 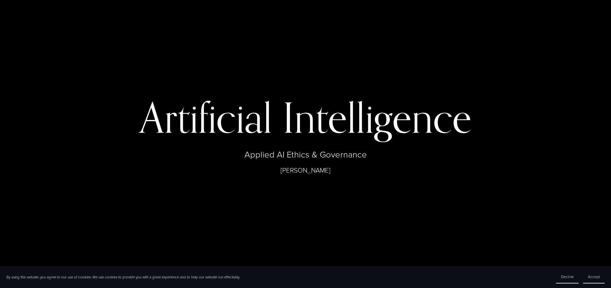 I want to click on p: Applied AI Ethics & Governance, so click(x=305, y=154).